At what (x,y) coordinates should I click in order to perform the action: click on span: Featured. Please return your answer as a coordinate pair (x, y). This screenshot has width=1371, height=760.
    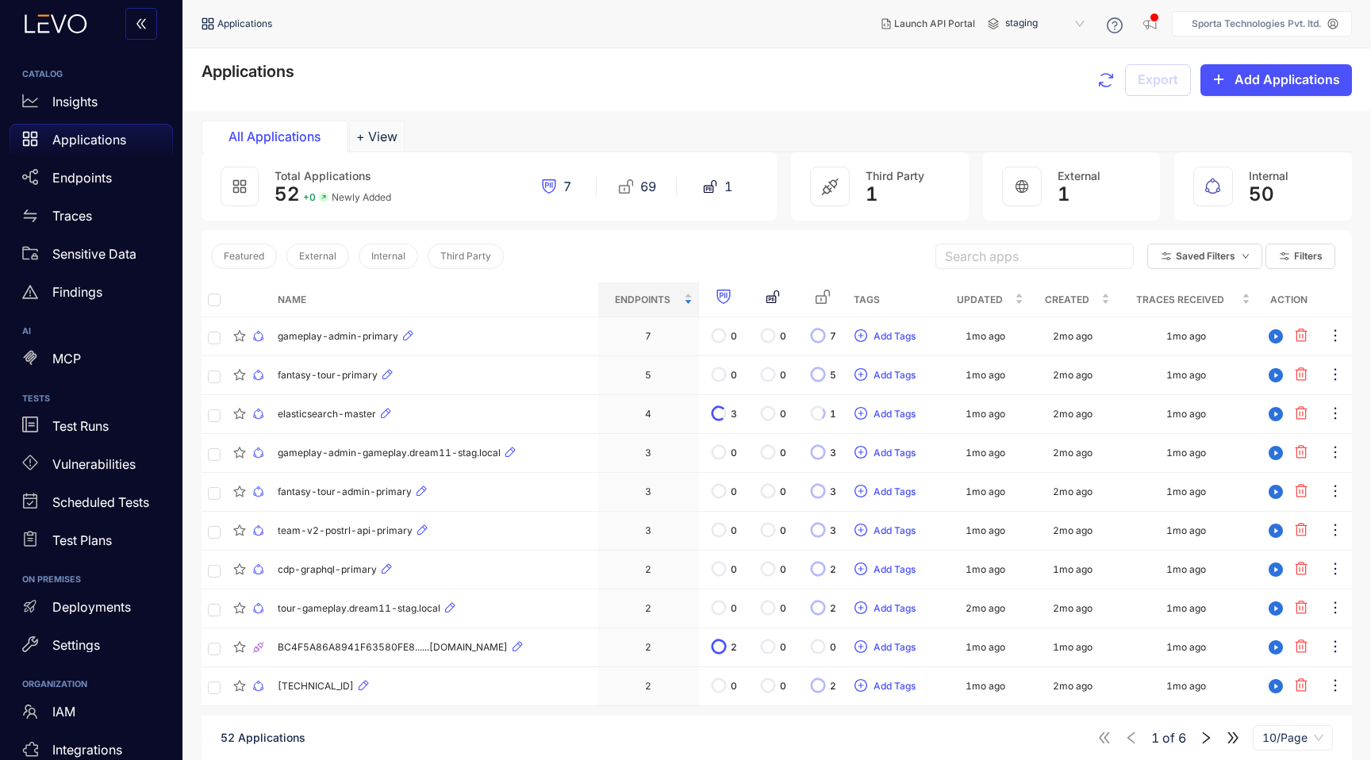
    Looking at the image, I should click on (244, 256).